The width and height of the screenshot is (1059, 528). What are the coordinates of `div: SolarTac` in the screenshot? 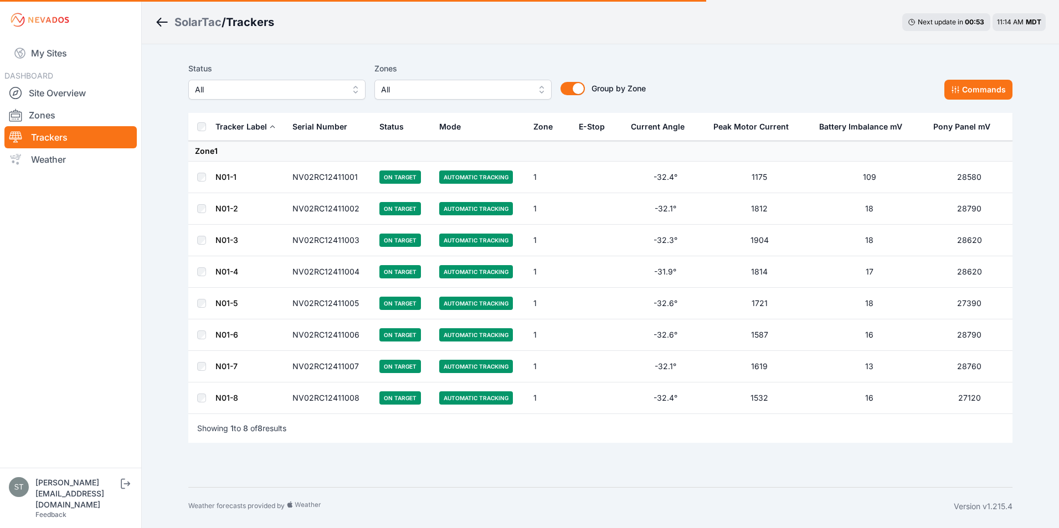 It's located at (198, 22).